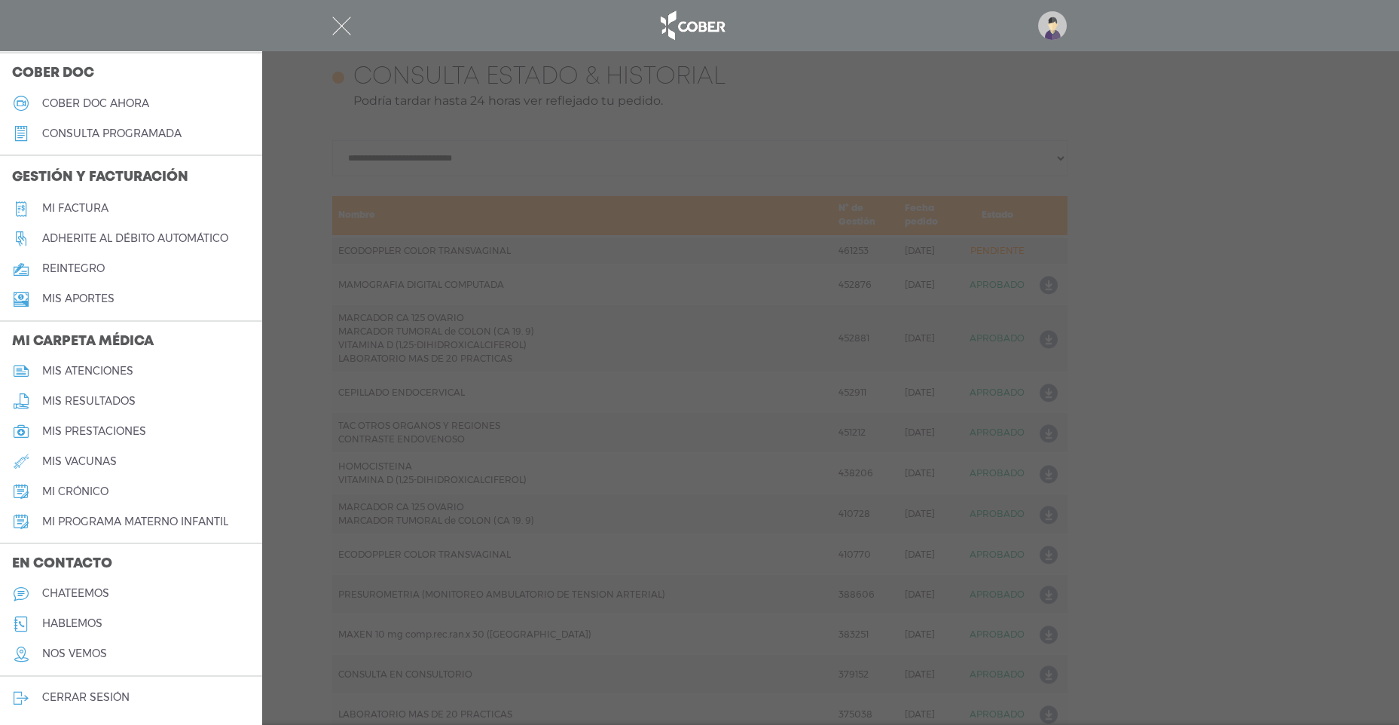 Image resolution: width=1399 pixels, height=725 pixels. Describe the element at coordinates (94, 431) in the screenshot. I see `h5: mis prestaciones` at that location.